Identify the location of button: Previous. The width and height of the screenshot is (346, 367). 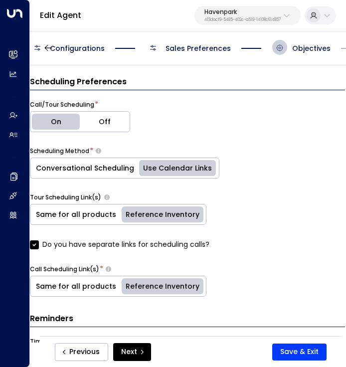
(81, 352).